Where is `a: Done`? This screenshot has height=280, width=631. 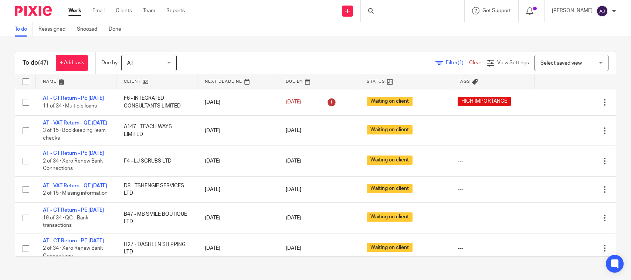 a: Done is located at coordinates (118, 29).